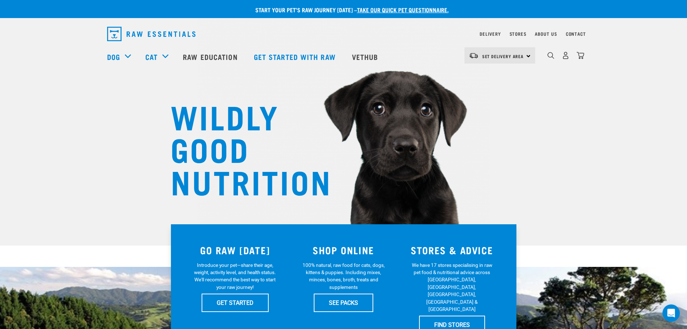 Image resolution: width=687 pixels, height=329 pixels. Describe the element at coordinates (576, 34) in the screenshot. I see `a: Contact` at that location.